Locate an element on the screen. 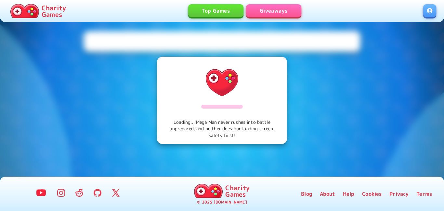 The height and width of the screenshot is (211, 444). a: Terms is located at coordinates (424, 194).